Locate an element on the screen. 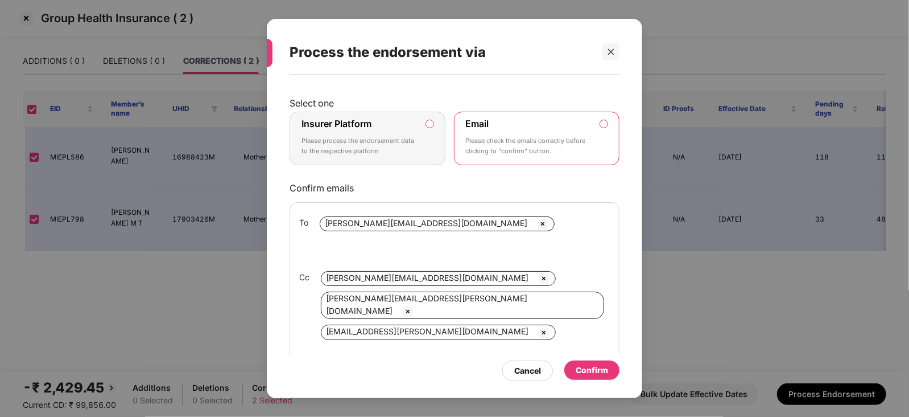  p: Select one is located at coordinates (455, 103).